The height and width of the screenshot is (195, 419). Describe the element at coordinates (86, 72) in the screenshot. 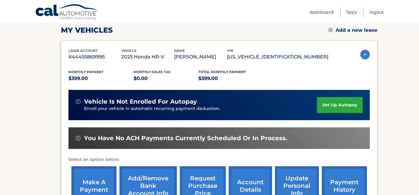

I see `span: Monthly Payment` at that location.